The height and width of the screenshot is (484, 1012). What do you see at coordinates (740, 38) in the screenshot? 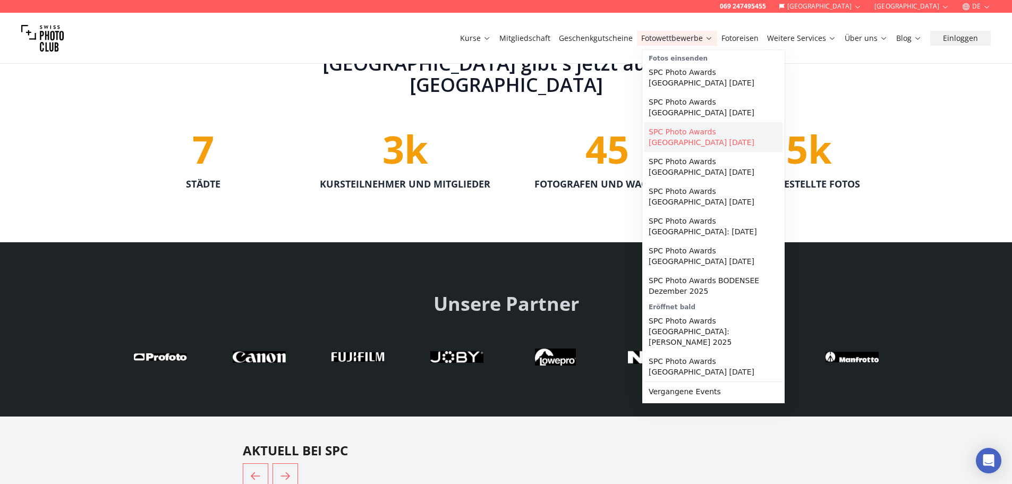
I see `button: Fotoreisen` at bounding box center [740, 38].